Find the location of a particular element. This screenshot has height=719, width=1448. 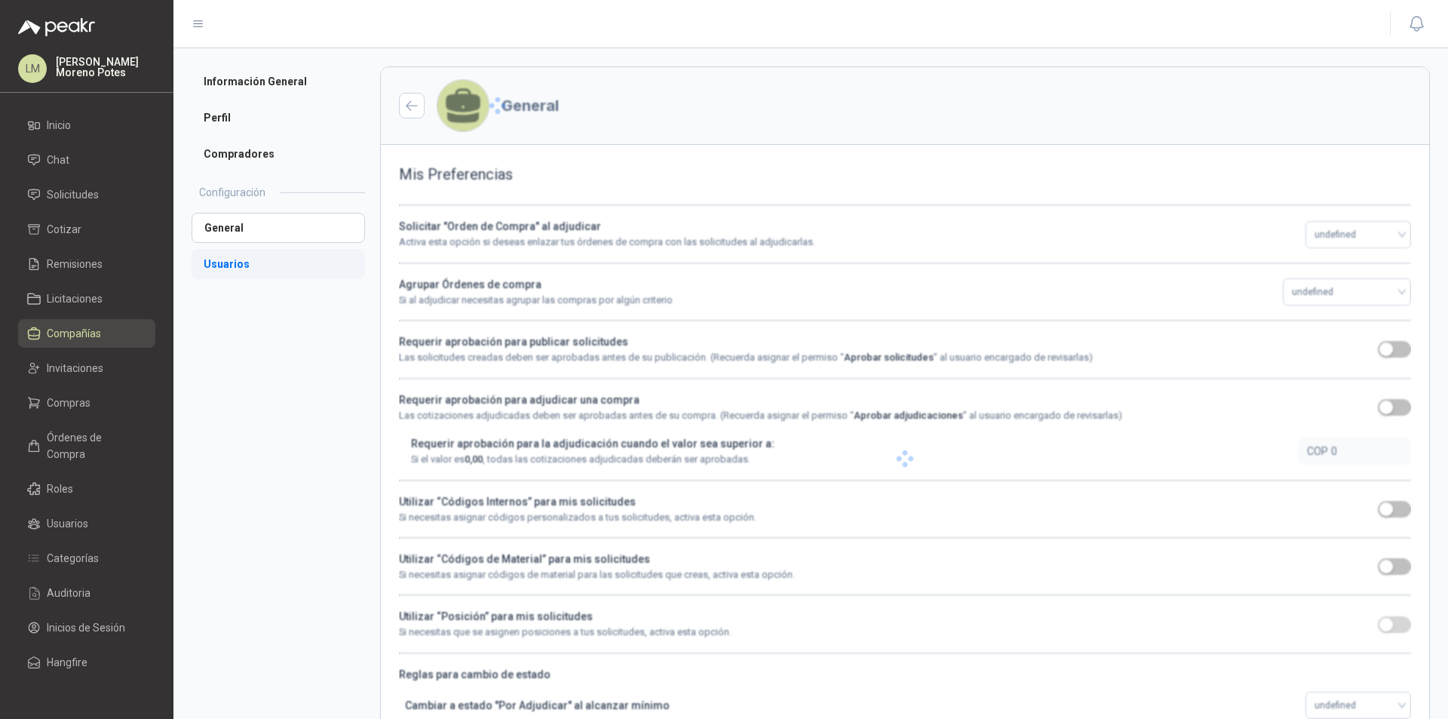

img: Logo peakr is located at coordinates (57, 27).